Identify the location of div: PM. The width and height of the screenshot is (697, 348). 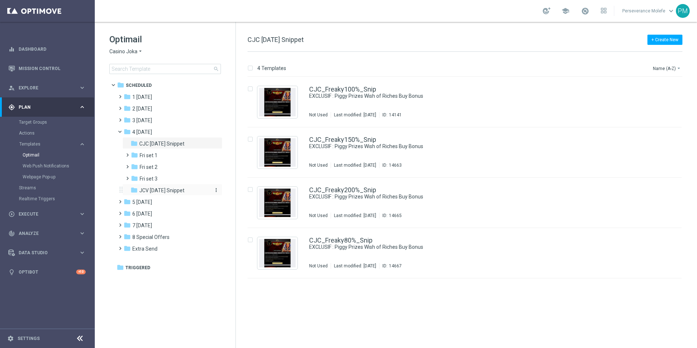
(683, 11).